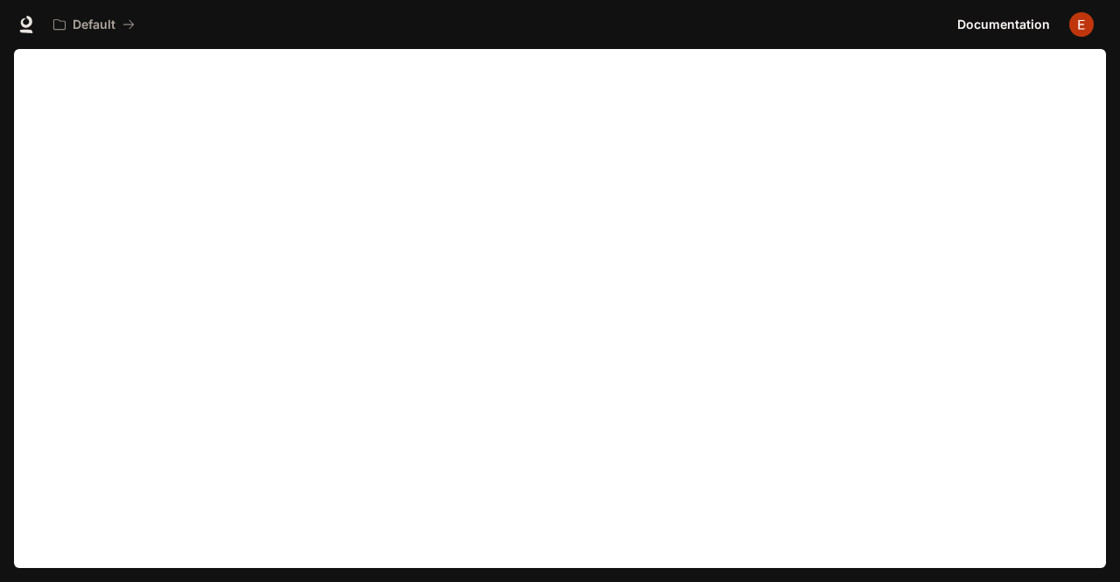 This screenshot has width=1120, height=582. I want to click on a: Documentation, so click(1004, 25).